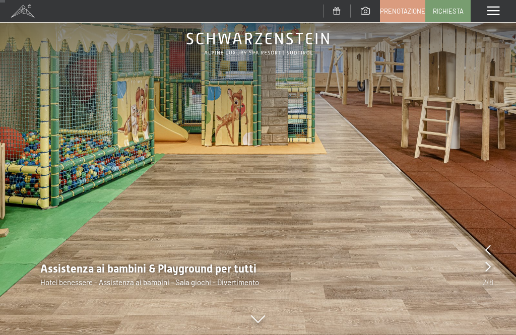  Describe the element at coordinates (484, 282) in the screenshot. I see `span: 2` at that location.